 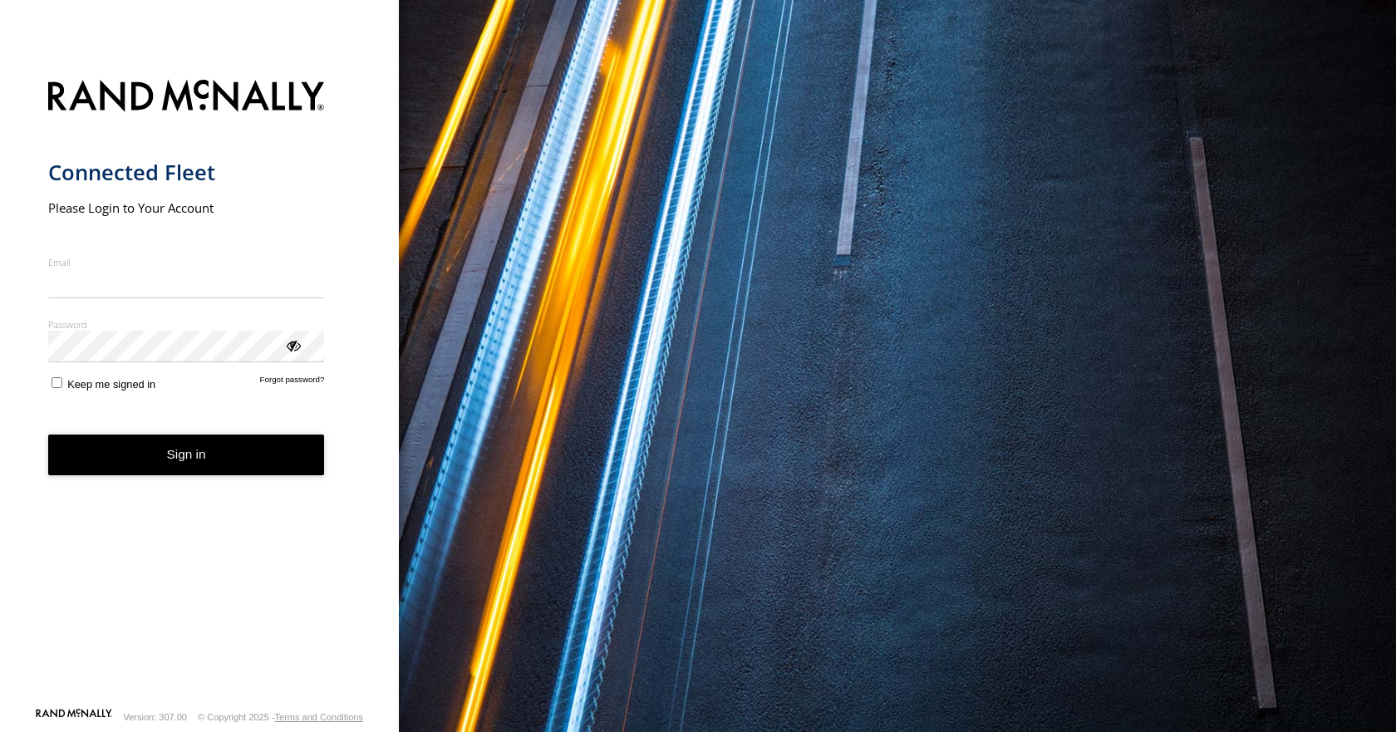 I want to click on h2: Please Login to Your Account, so click(x=186, y=208).